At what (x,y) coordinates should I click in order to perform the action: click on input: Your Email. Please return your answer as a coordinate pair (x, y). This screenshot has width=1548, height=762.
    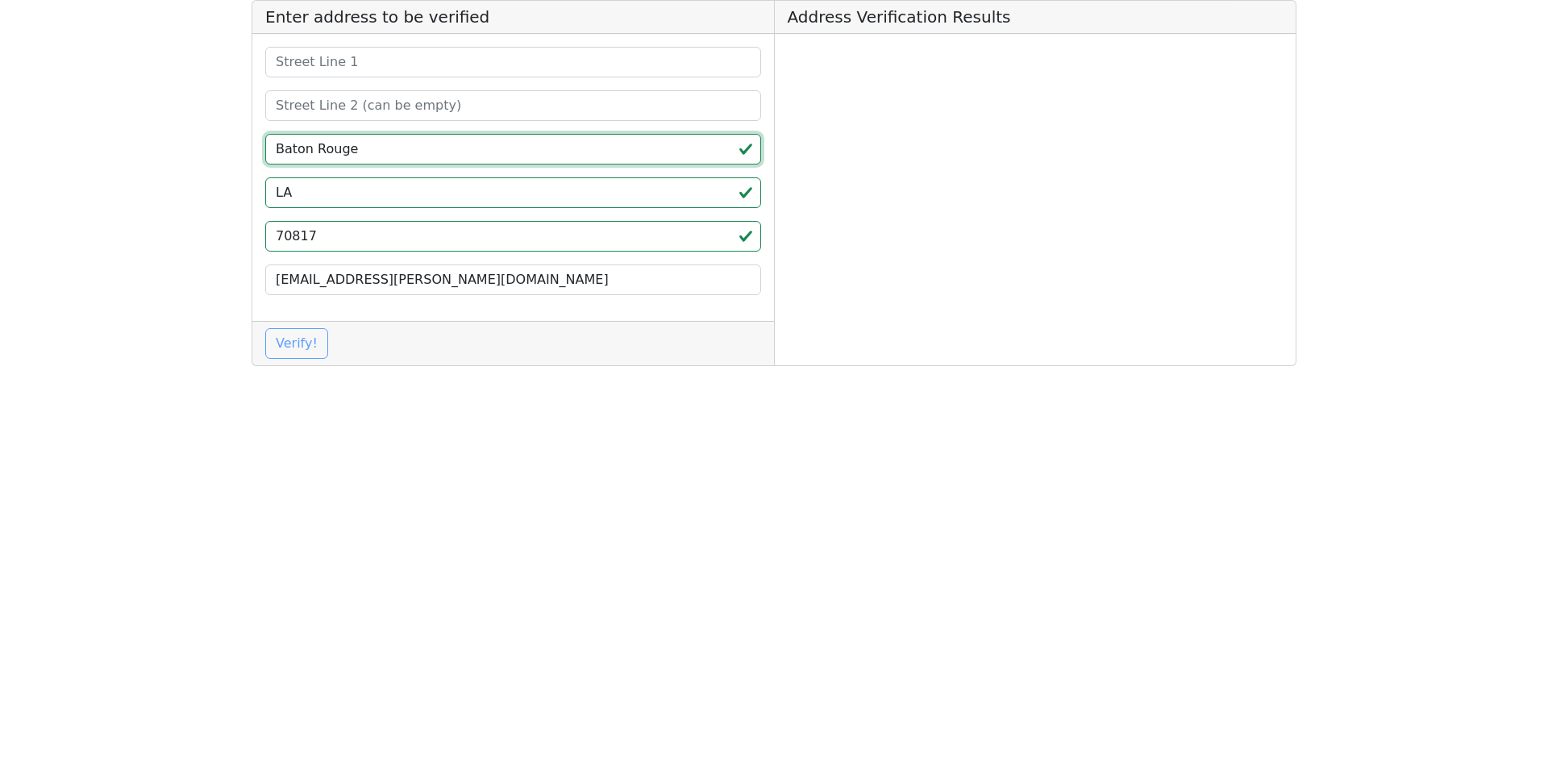
    Looking at the image, I should click on (513, 280).